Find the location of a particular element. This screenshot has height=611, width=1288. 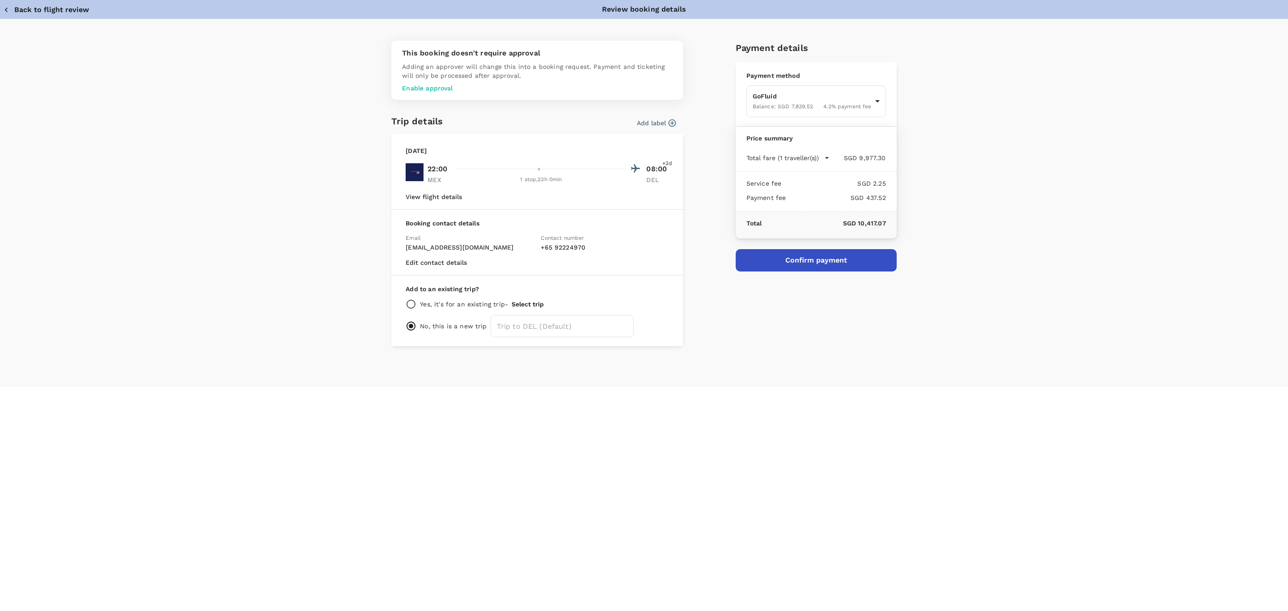

p: Enable approval is located at coordinates (537, 88).